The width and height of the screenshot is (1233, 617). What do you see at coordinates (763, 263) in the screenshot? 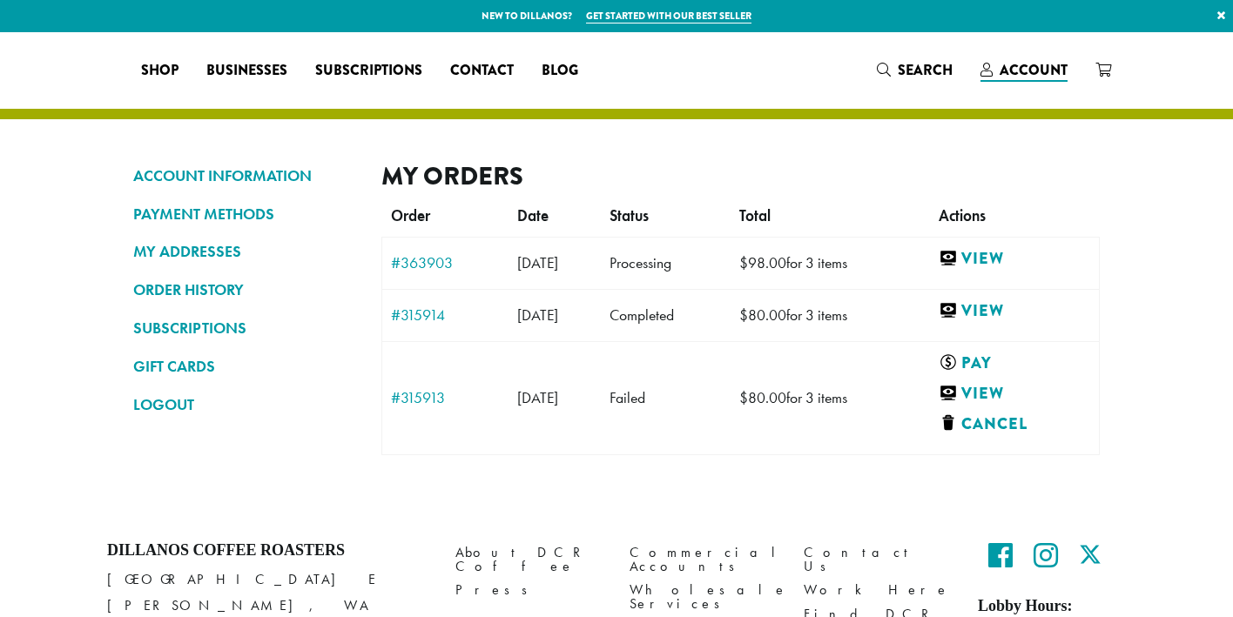
I see `span: 98.00` at bounding box center [763, 263].